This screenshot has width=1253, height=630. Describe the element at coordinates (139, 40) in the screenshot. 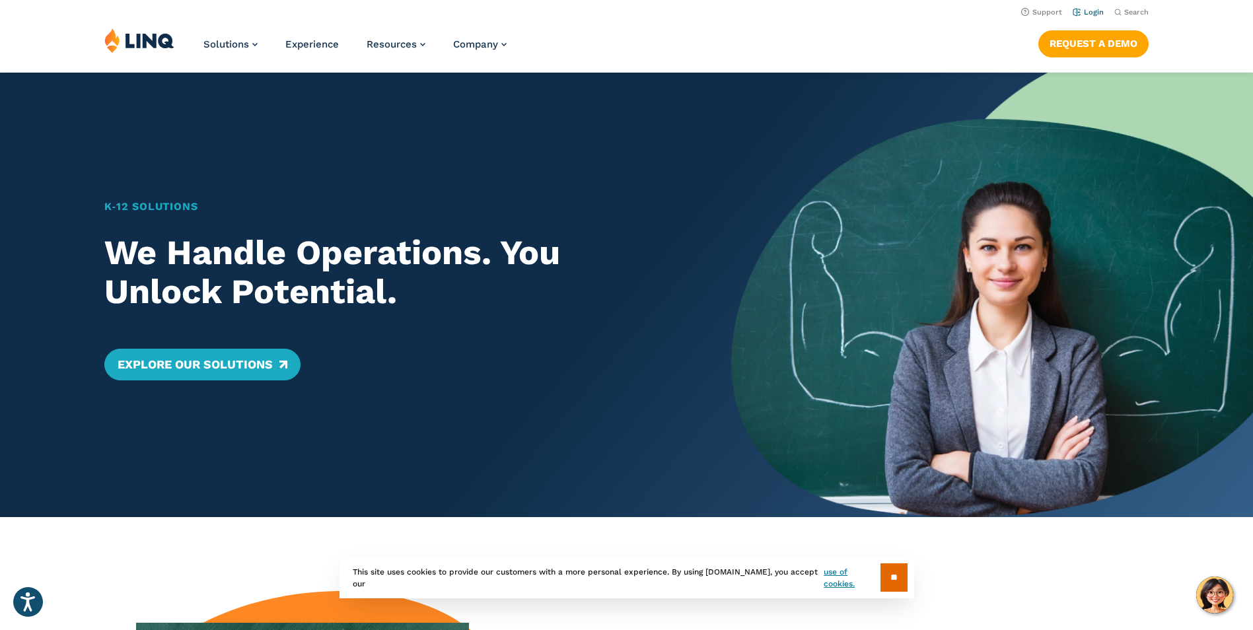

I see `img: LINQ | K‑12 Software` at that location.